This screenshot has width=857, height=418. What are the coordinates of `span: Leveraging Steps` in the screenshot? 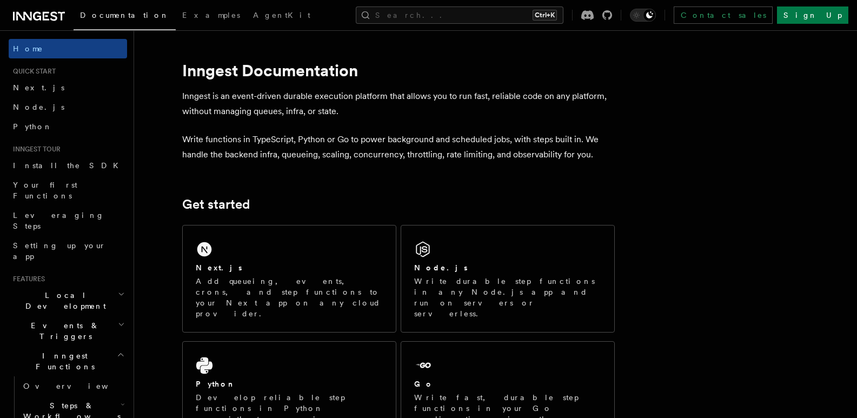 It's located at (58, 221).